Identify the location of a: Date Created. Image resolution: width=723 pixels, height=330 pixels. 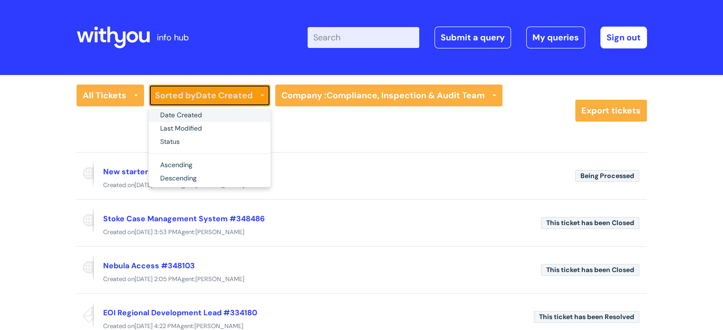
(210, 115).